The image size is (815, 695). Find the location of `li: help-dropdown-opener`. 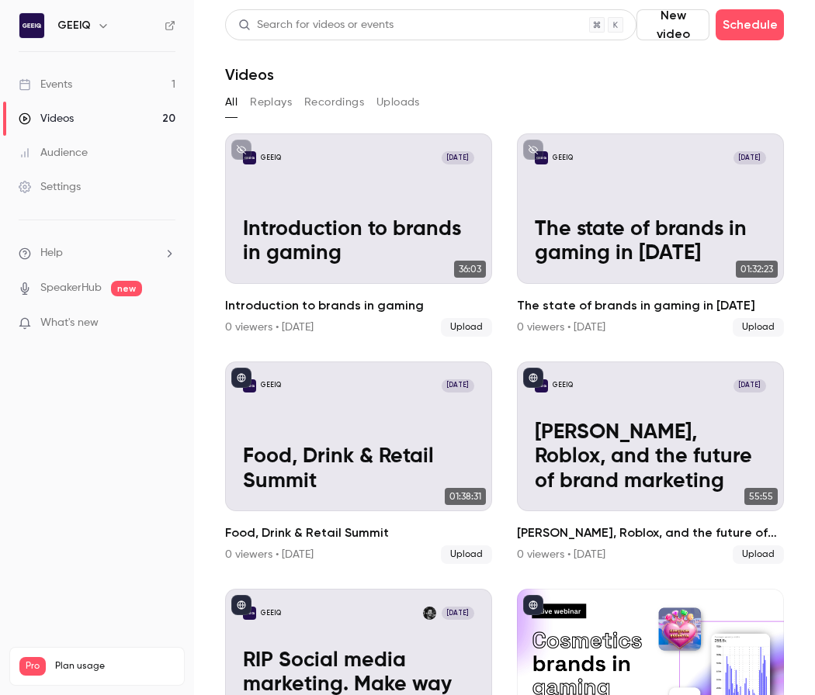

li: help-dropdown-opener is located at coordinates (97, 253).